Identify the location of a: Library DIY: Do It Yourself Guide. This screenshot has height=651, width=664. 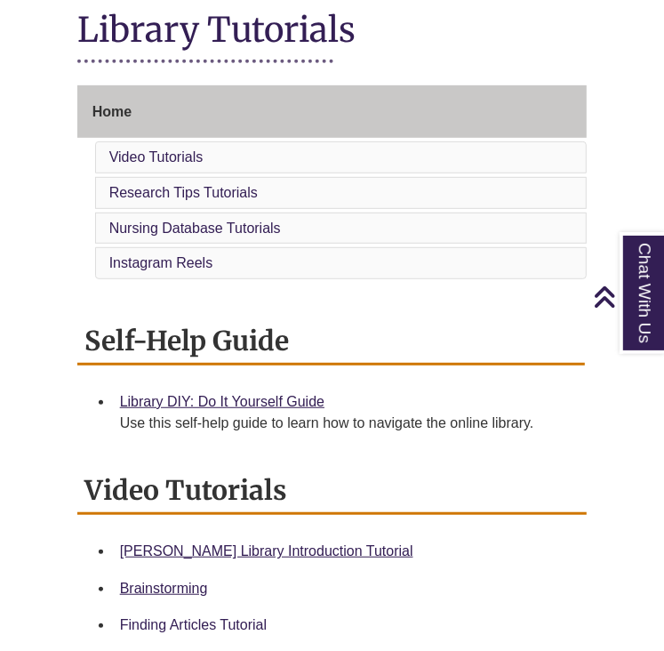
(222, 401).